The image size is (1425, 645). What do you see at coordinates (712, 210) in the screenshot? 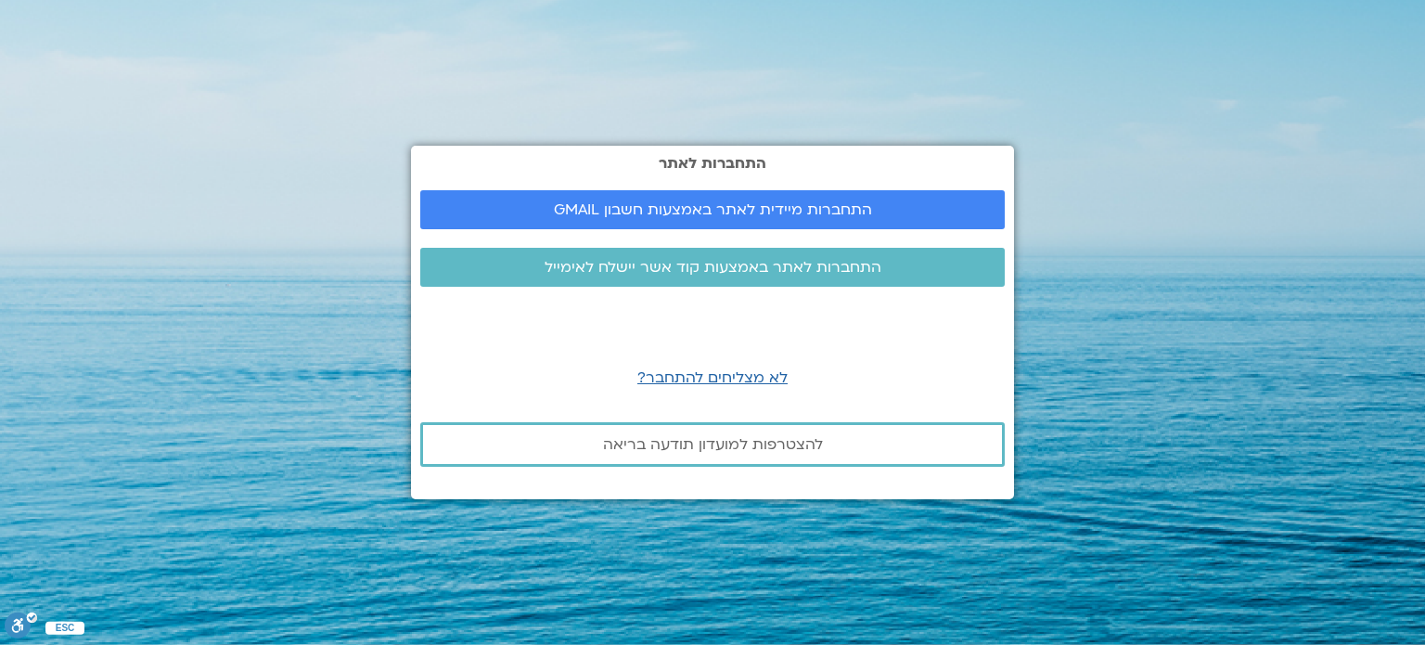
I see `span: התחברות מיידית לאתר באמצעות חשבון GMAIL` at bounding box center [712, 210].